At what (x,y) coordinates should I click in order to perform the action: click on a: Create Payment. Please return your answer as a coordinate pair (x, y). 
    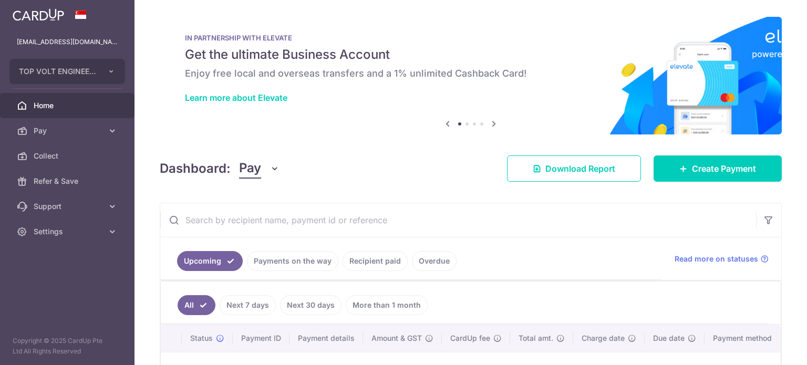
    Looking at the image, I should click on (718, 169).